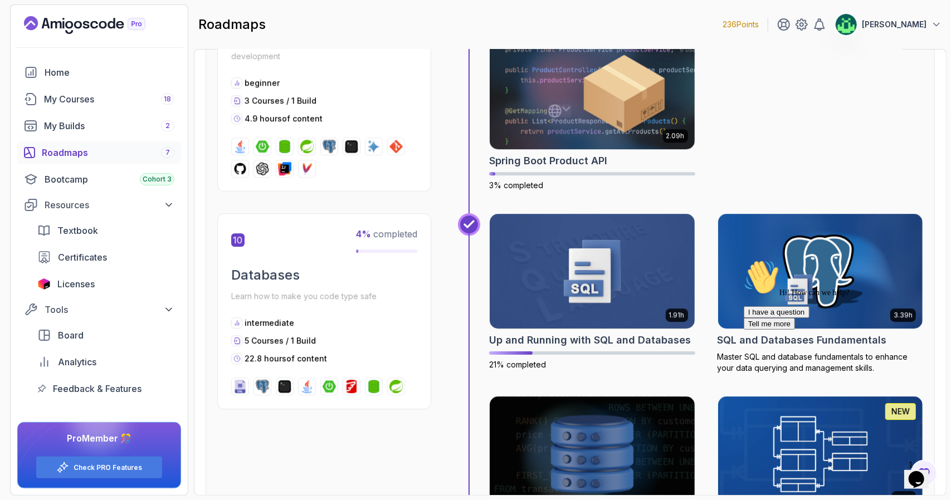 This screenshot has height=500, width=951. I want to click on p: 22.8 hours of content, so click(286, 359).